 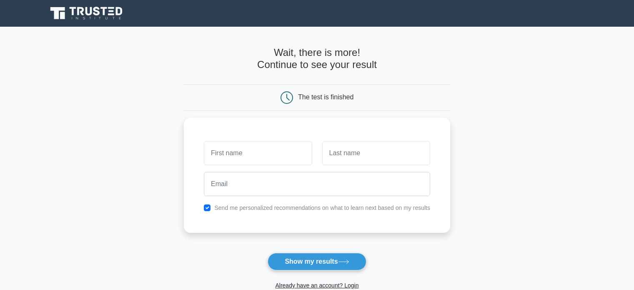 I want to click on label: Send me personalized recommendations on what to learn next based on my results, so click(x=322, y=208).